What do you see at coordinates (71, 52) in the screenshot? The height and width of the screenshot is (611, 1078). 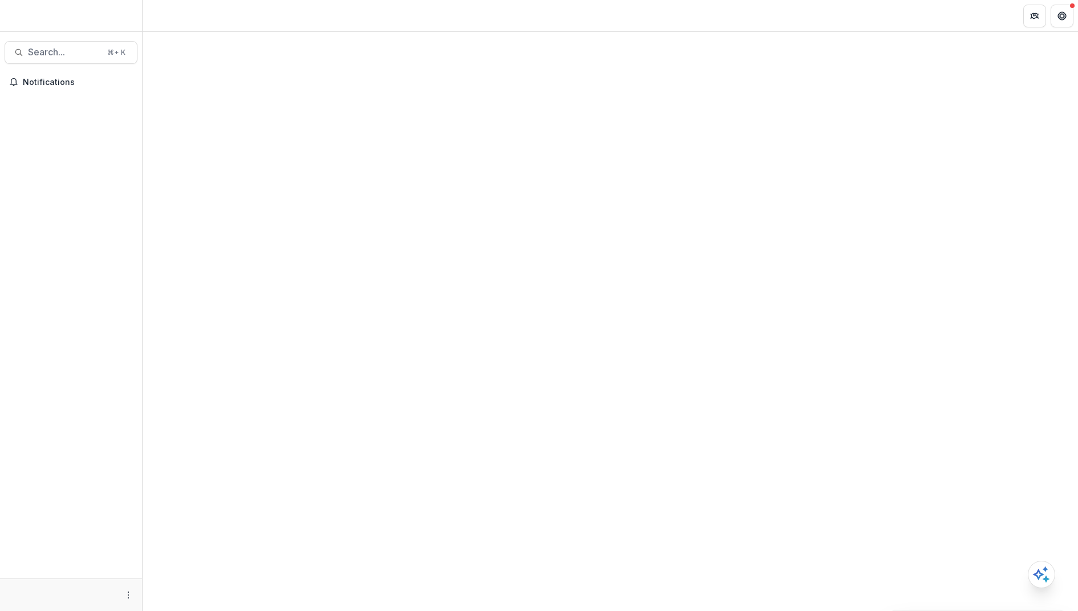 I see `button: Search...` at bounding box center [71, 52].